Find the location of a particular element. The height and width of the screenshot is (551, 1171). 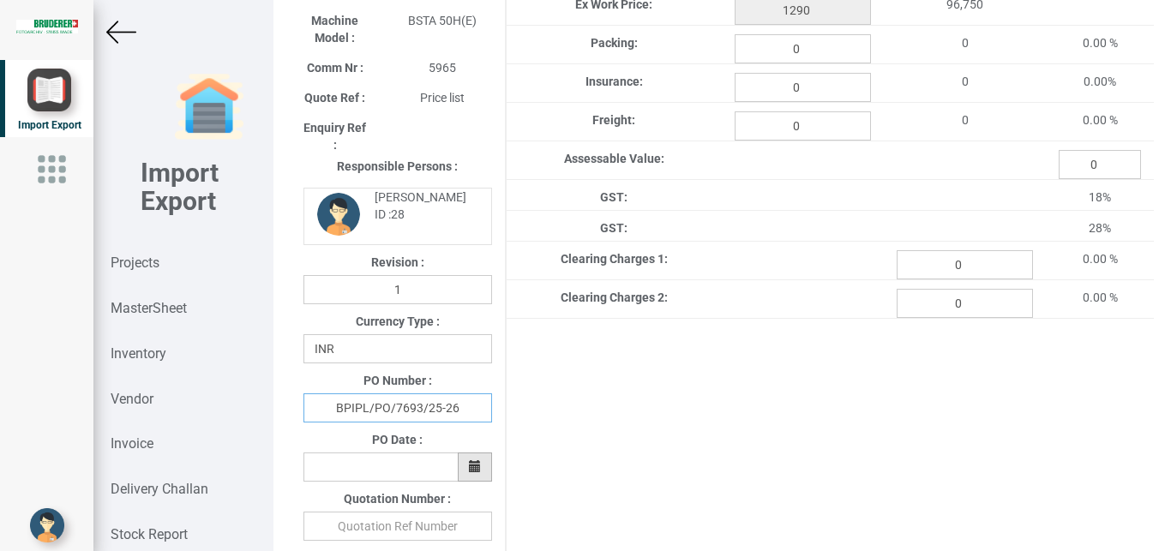

input: PO Number is located at coordinates (398, 408).